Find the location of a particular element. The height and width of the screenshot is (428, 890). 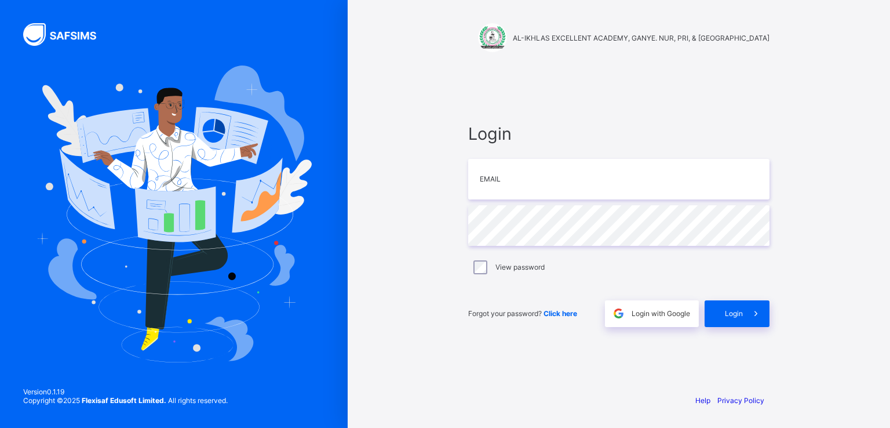

a: Help is located at coordinates (703, 400).